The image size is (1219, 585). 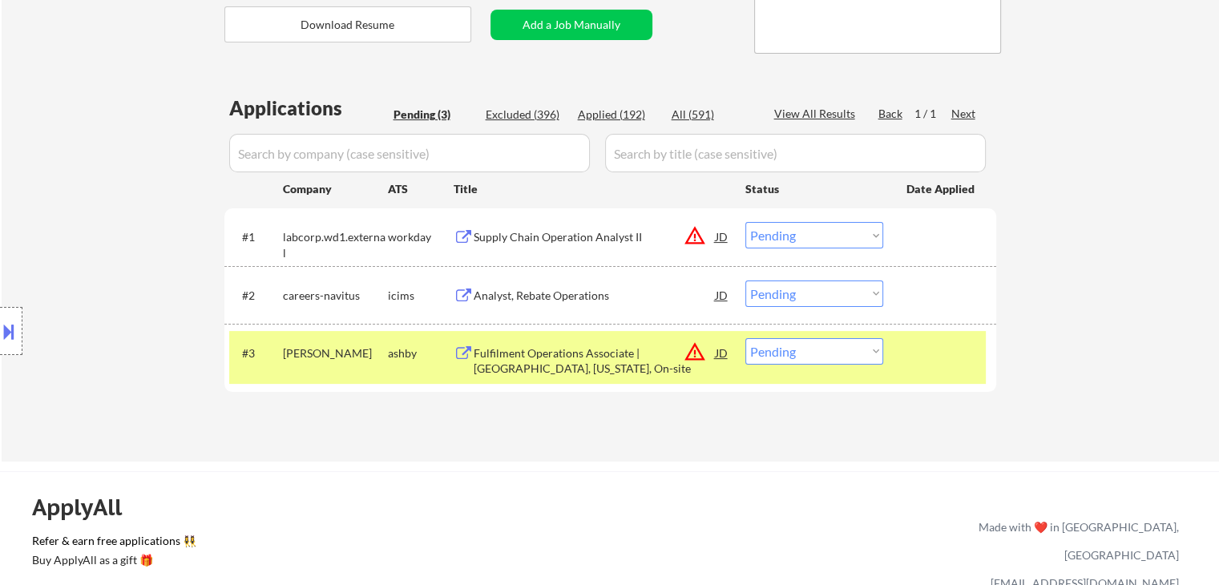 I want to click on a: Refer & earn free applications 👯‍♀️, so click(x=337, y=543).